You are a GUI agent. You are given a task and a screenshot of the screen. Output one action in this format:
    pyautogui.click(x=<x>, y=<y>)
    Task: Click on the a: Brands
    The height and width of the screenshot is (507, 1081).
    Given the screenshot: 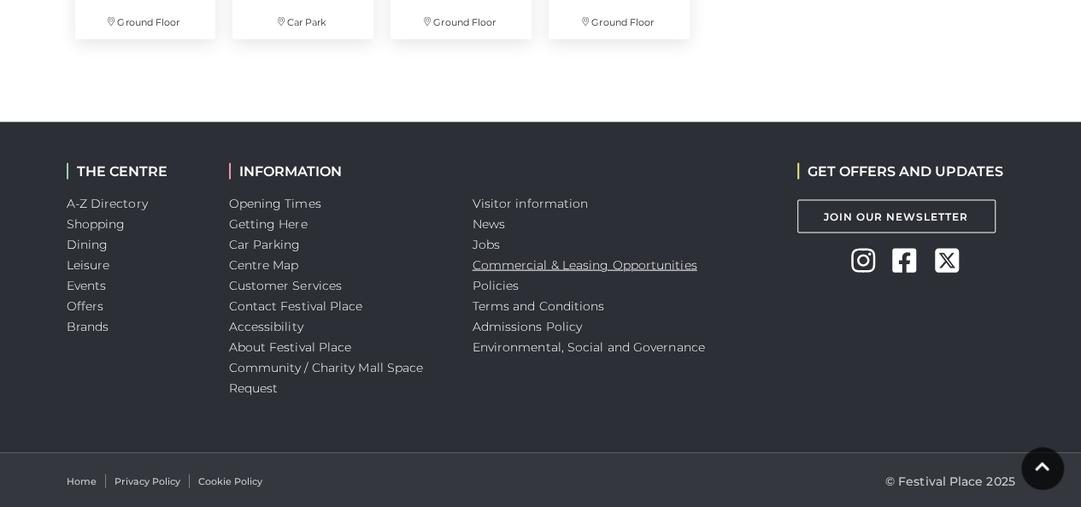 What is the action you would take?
    pyautogui.click(x=88, y=327)
    